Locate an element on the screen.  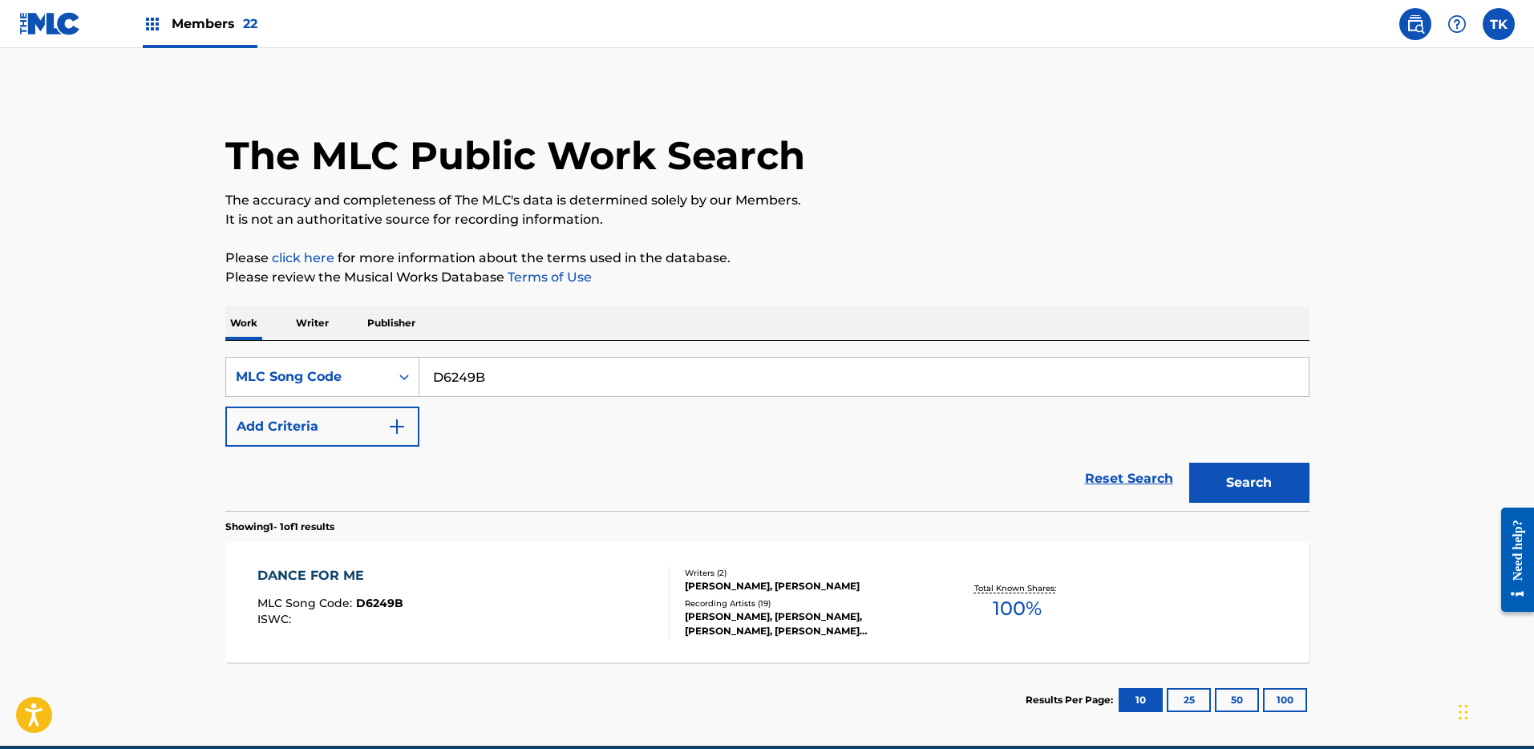
img: MLC Logo is located at coordinates (50, 23).